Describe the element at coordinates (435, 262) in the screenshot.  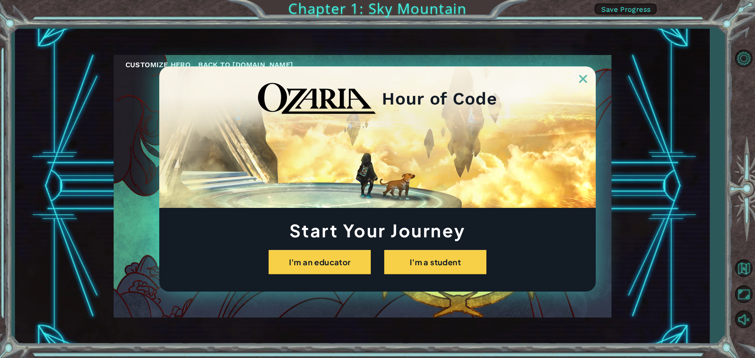
I see `button: I'm a student` at that location.